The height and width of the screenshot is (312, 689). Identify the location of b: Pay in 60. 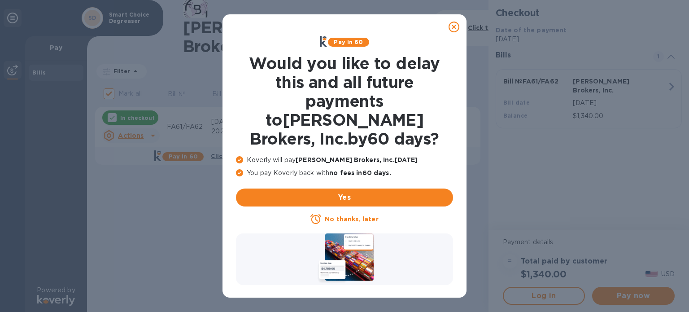
(348, 42).